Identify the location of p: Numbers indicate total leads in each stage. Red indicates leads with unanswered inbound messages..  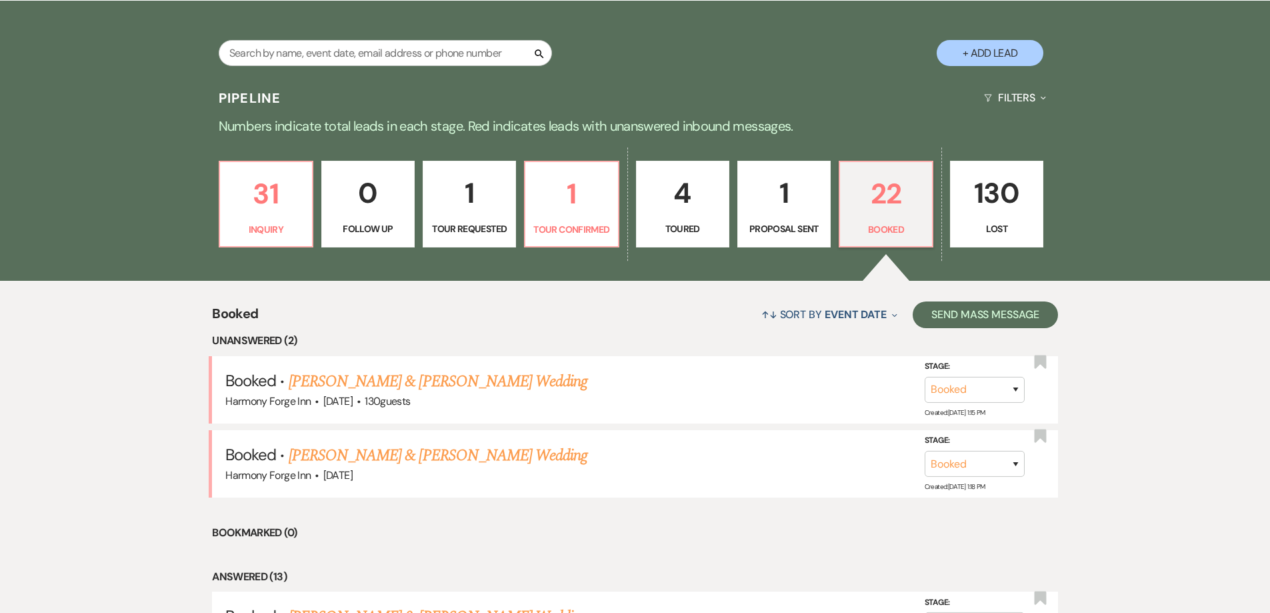
(635, 126).